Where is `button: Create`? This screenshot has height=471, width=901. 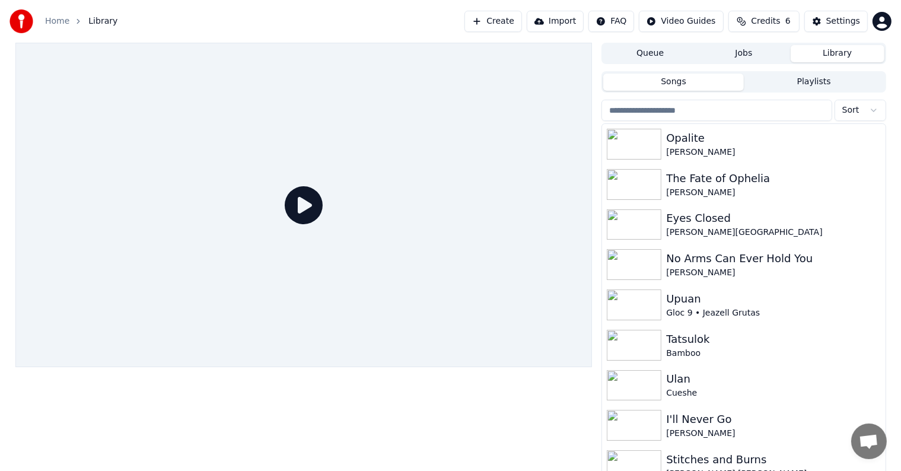 button: Create is located at coordinates (493, 21).